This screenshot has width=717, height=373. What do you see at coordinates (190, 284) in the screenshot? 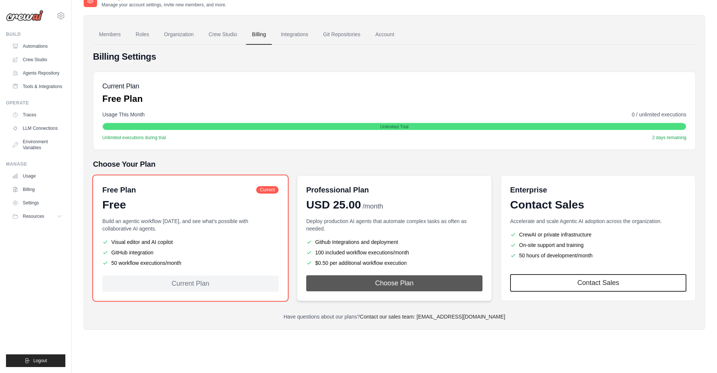
I see `div: Current Plan` at bounding box center [190, 284].